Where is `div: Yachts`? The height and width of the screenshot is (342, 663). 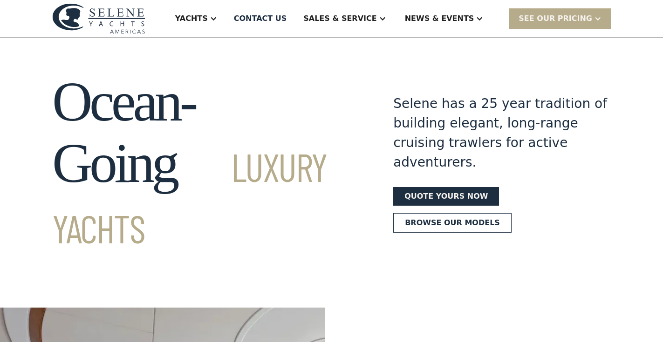
div: Yachts is located at coordinates (191, 19).